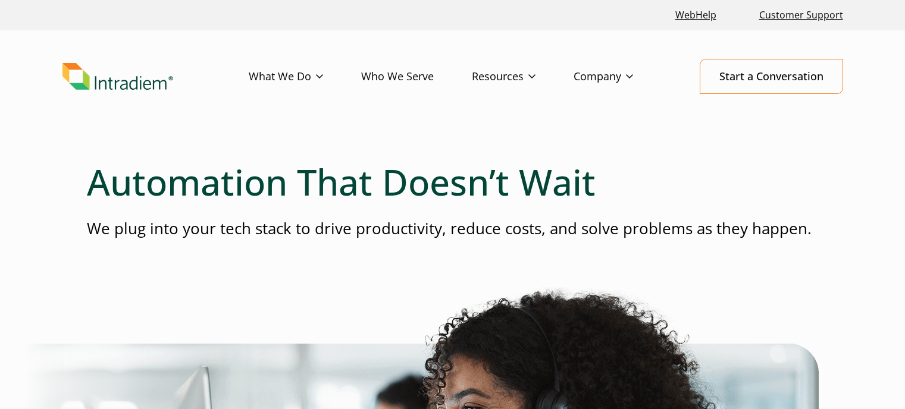 The height and width of the screenshot is (409, 905). Describe the element at coordinates (622, 77) in the screenshot. I see `a: Company` at that location.